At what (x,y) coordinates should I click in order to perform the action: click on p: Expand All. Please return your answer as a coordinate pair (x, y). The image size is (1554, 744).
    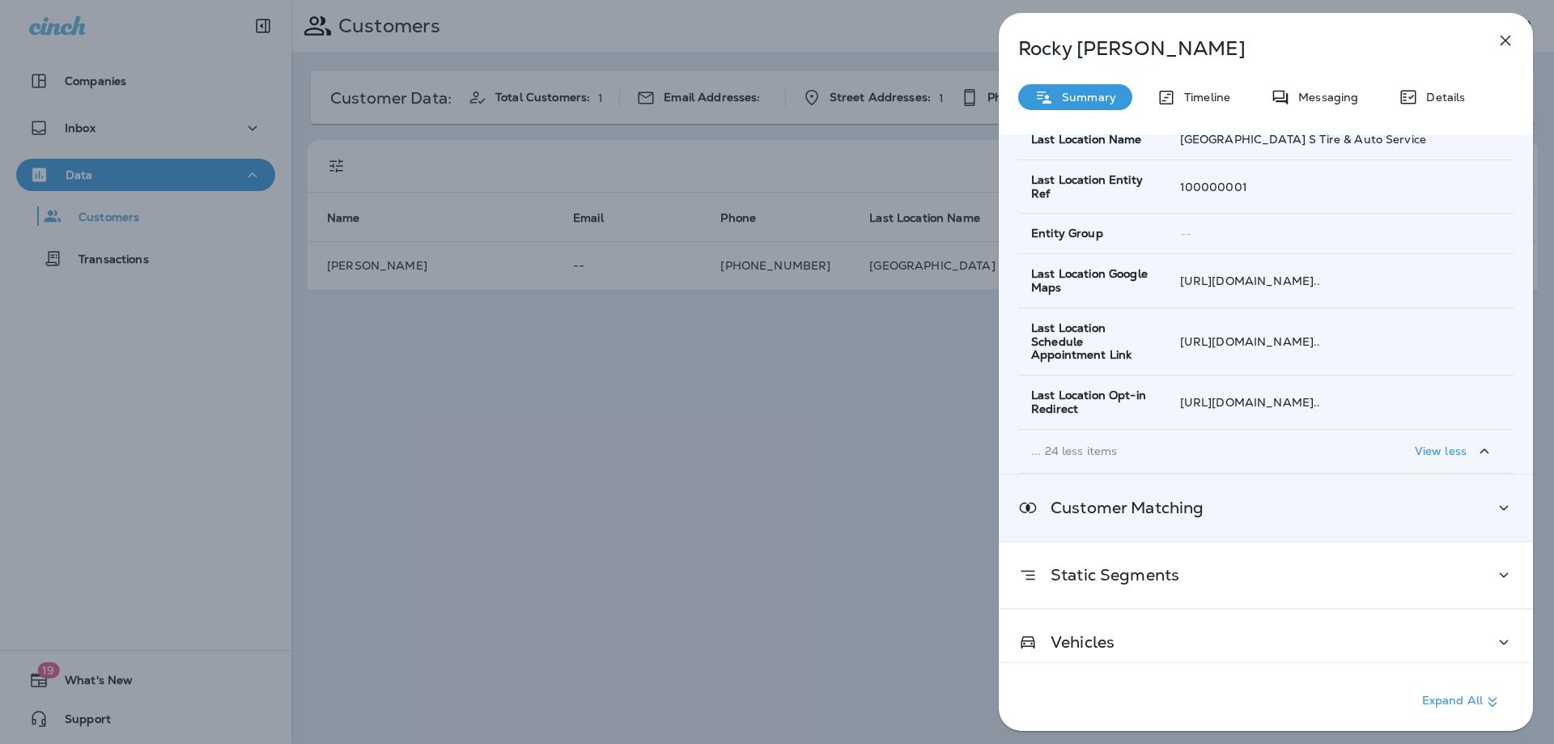
    Looking at the image, I should click on (1462, 702).